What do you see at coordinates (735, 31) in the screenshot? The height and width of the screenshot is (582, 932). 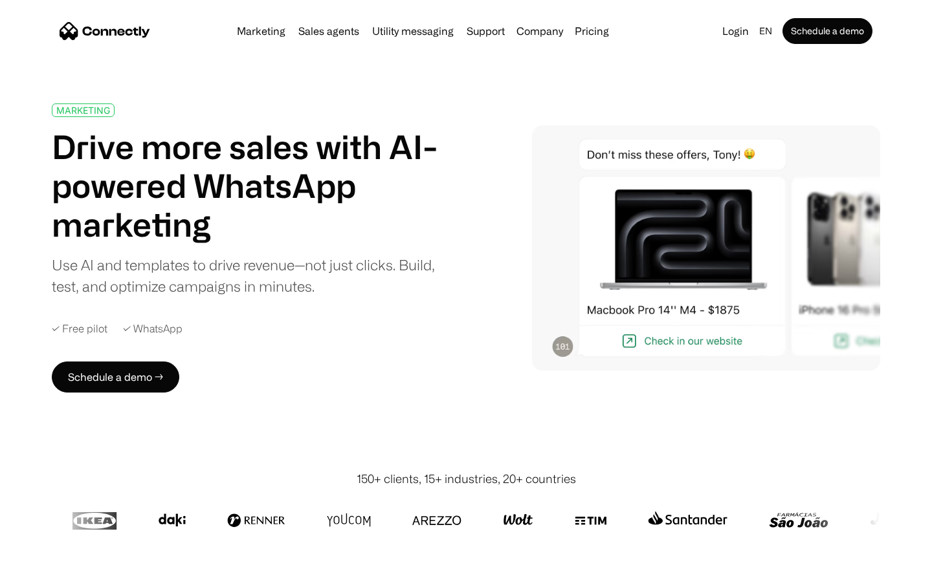 I see `a: Login` at bounding box center [735, 31].